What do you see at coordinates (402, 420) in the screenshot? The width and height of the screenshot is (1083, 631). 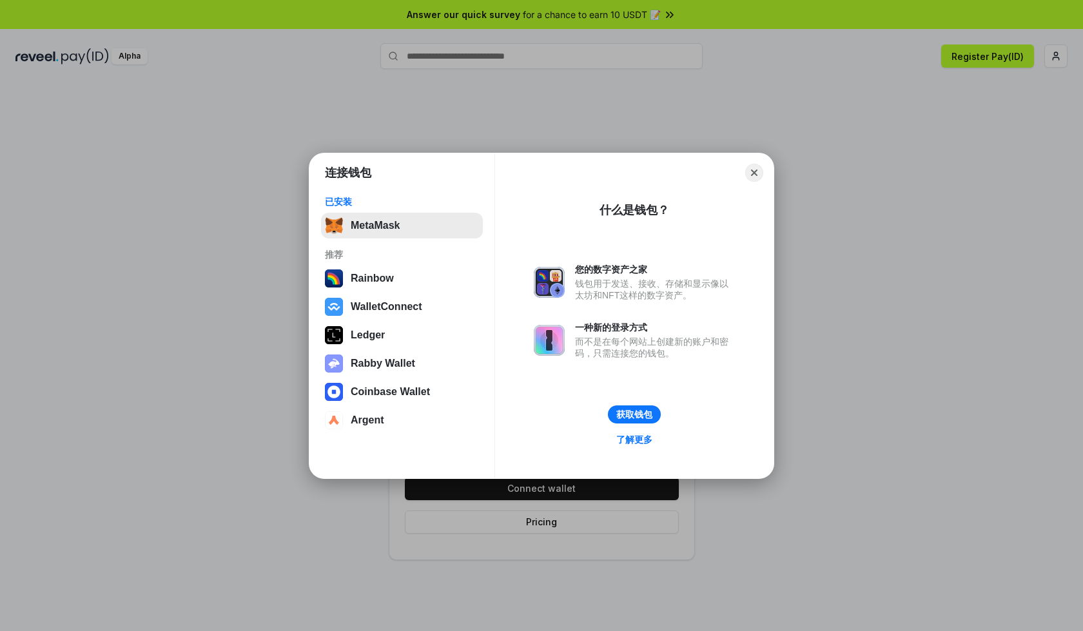 I see `button: Argent` at bounding box center [402, 420].